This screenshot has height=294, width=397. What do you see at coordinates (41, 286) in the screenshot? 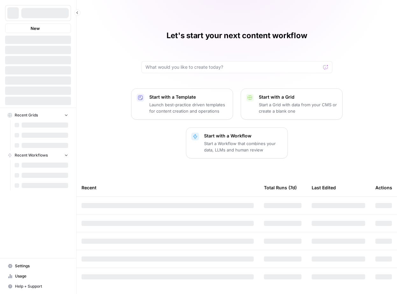
I see `span: Help + Support` at bounding box center [41, 286].